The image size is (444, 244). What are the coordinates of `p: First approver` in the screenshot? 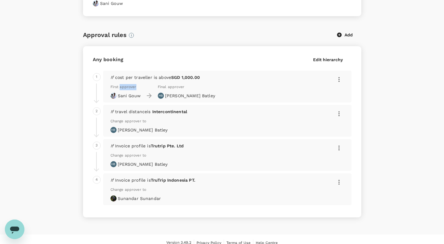 It's located at (125, 87).